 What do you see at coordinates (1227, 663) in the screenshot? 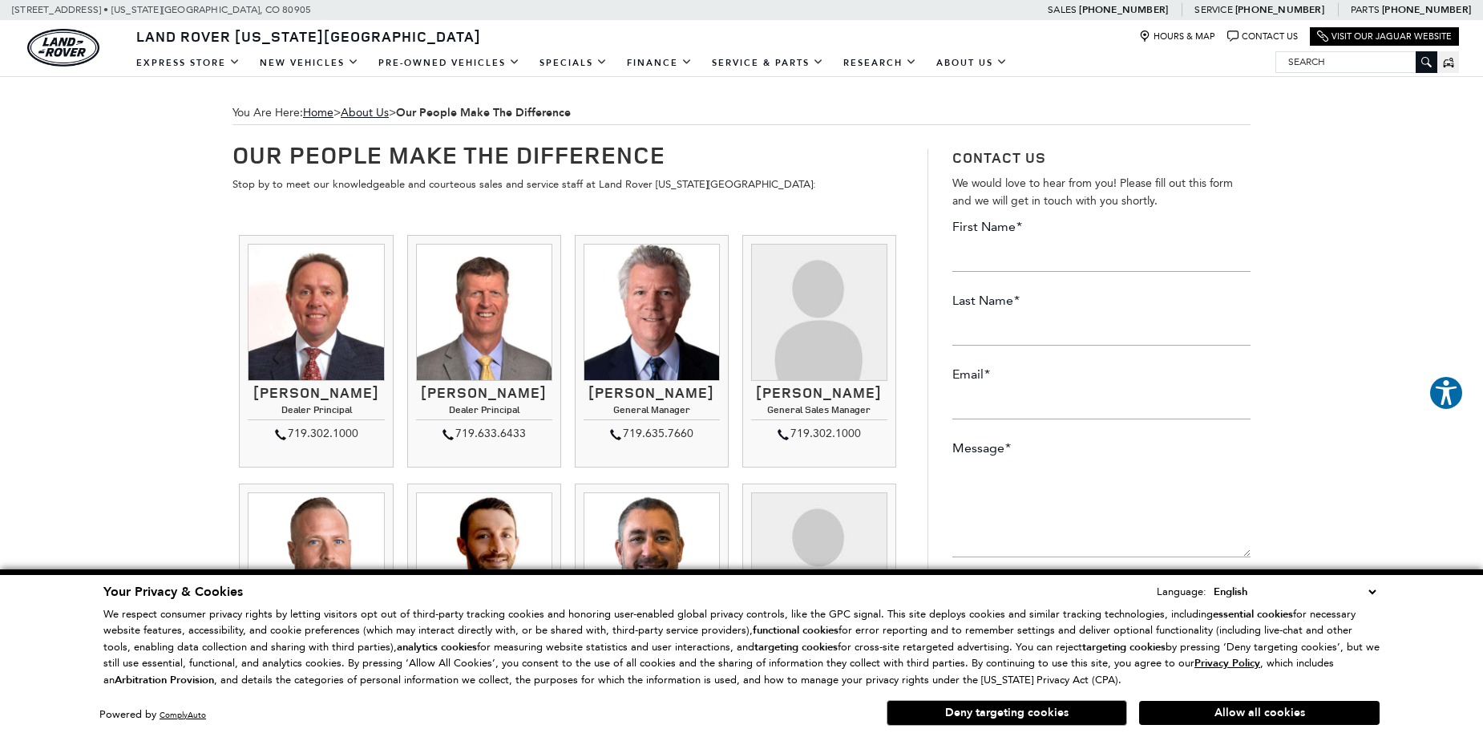
I see `u: Privacy Policy` at bounding box center [1227, 663].